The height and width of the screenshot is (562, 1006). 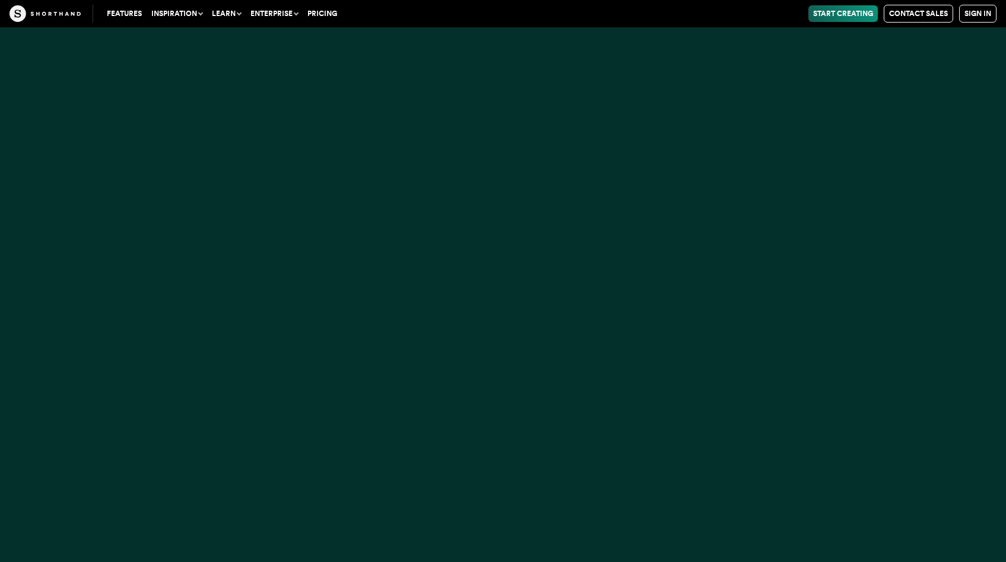 What do you see at coordinates (124, 14) in the screenshot?
I see `a: Features` at bounding box center [124, 14].